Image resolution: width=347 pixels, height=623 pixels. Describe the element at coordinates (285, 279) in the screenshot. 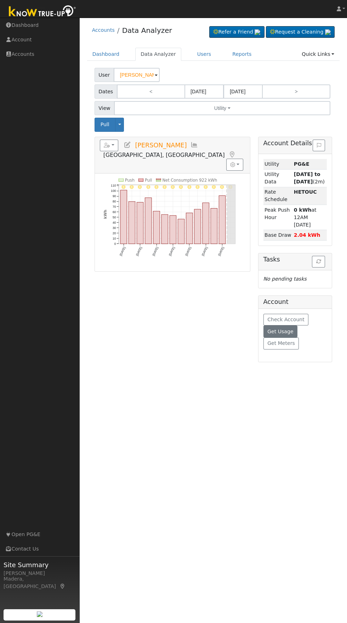

I see `i: No pending tasks` at that location.